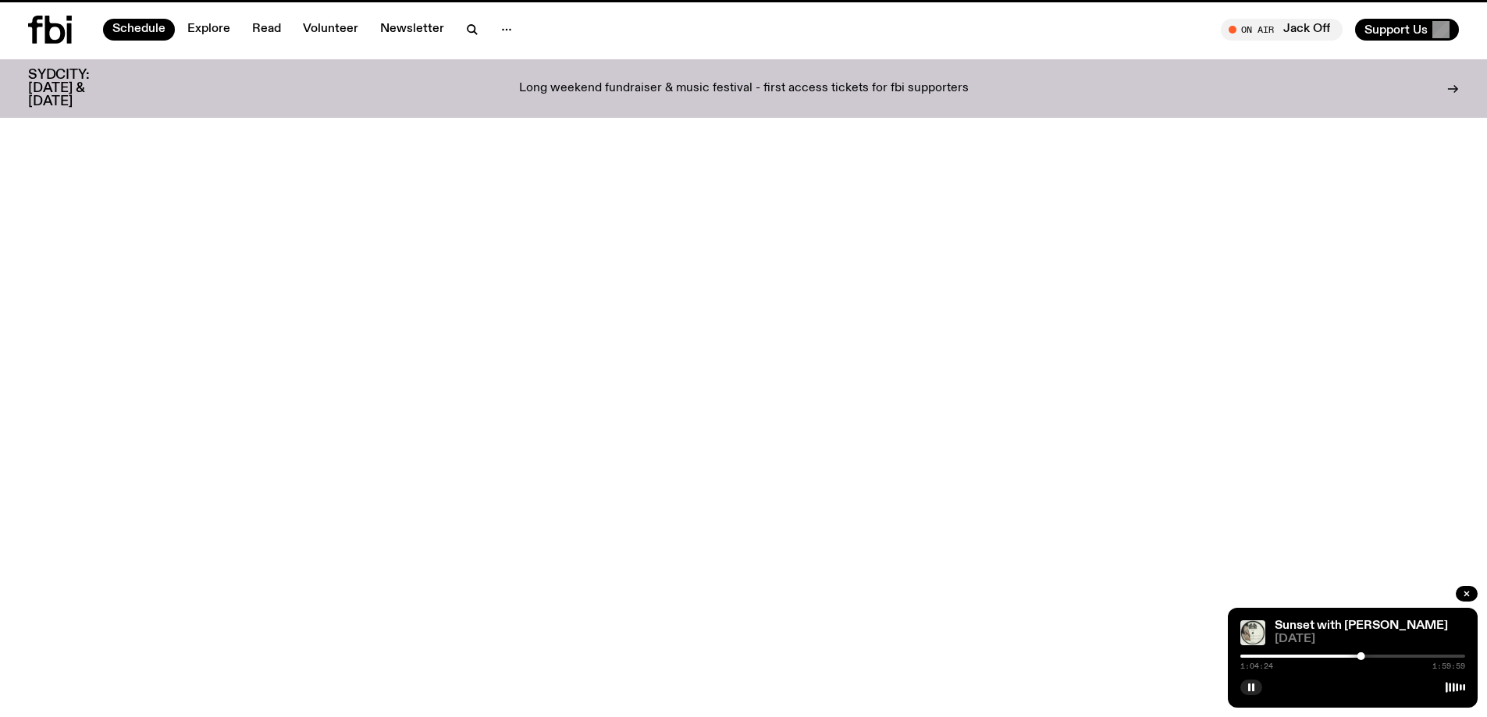 Image resolution: width=1487 pixels, height=717 pixels. I want to click on a: Newsletter, so click(412, 30).